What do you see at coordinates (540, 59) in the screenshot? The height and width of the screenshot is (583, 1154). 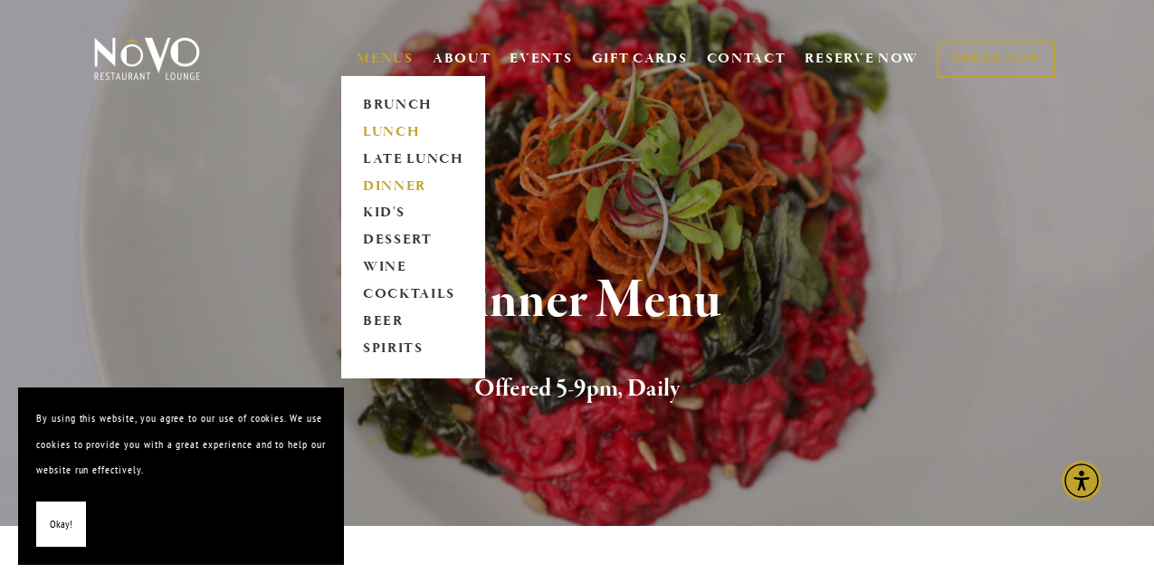 I see `a: EVENTS` at bounding box center [540, 59].